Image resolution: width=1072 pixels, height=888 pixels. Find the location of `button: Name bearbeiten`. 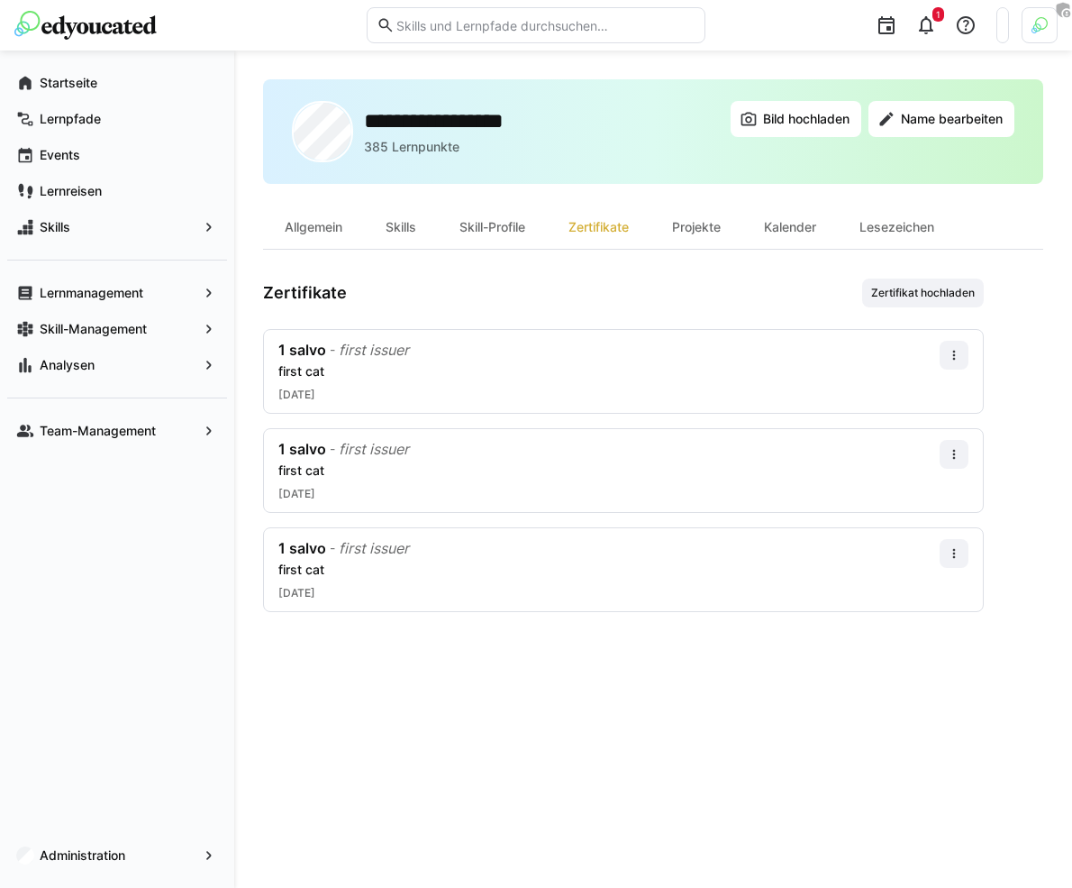

button: Name bearbeiten is located at coordinates (942, 119).